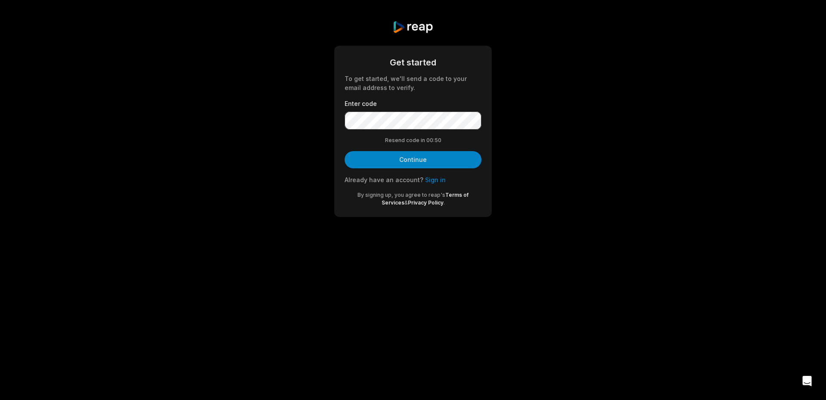  What do you see at coordinates (413, 160) in the screenshot?
I see `button: Continue` at bounding box center [413, 160].